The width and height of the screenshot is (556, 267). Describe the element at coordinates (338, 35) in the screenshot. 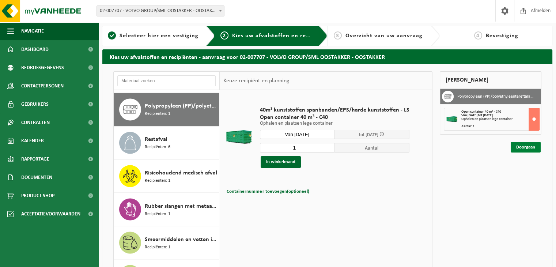

I see `span: 3` at that location.